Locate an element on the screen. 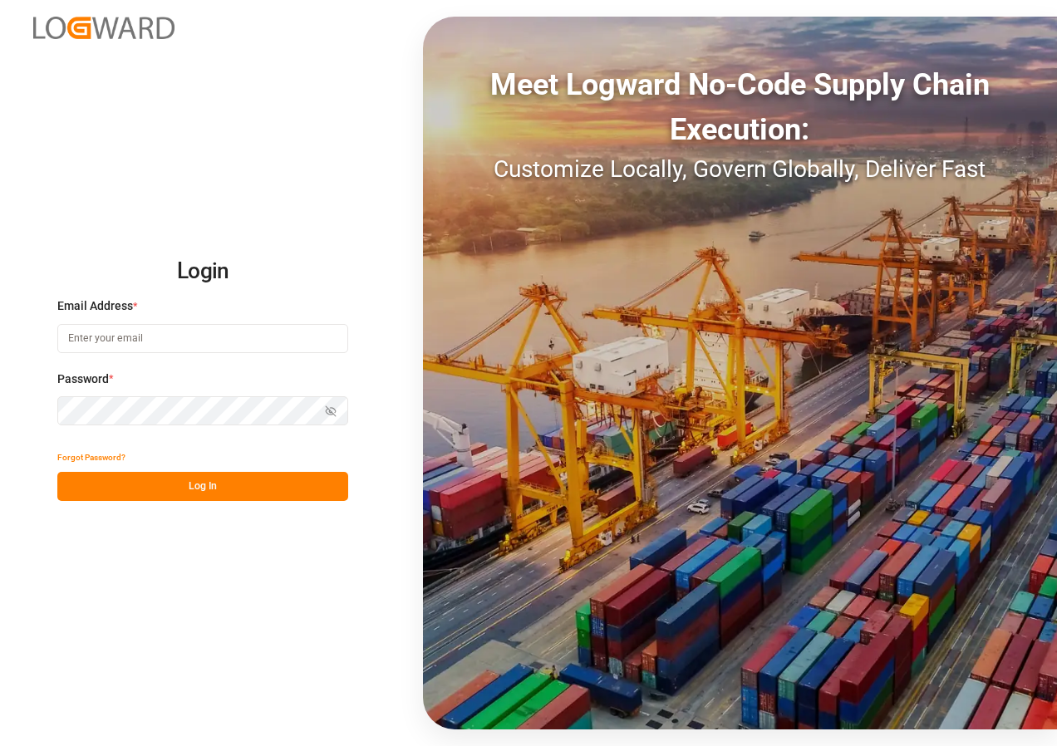 The width and height of the screenshot is (1057, 746). span: Email Address is located at coordinates (95, 306).